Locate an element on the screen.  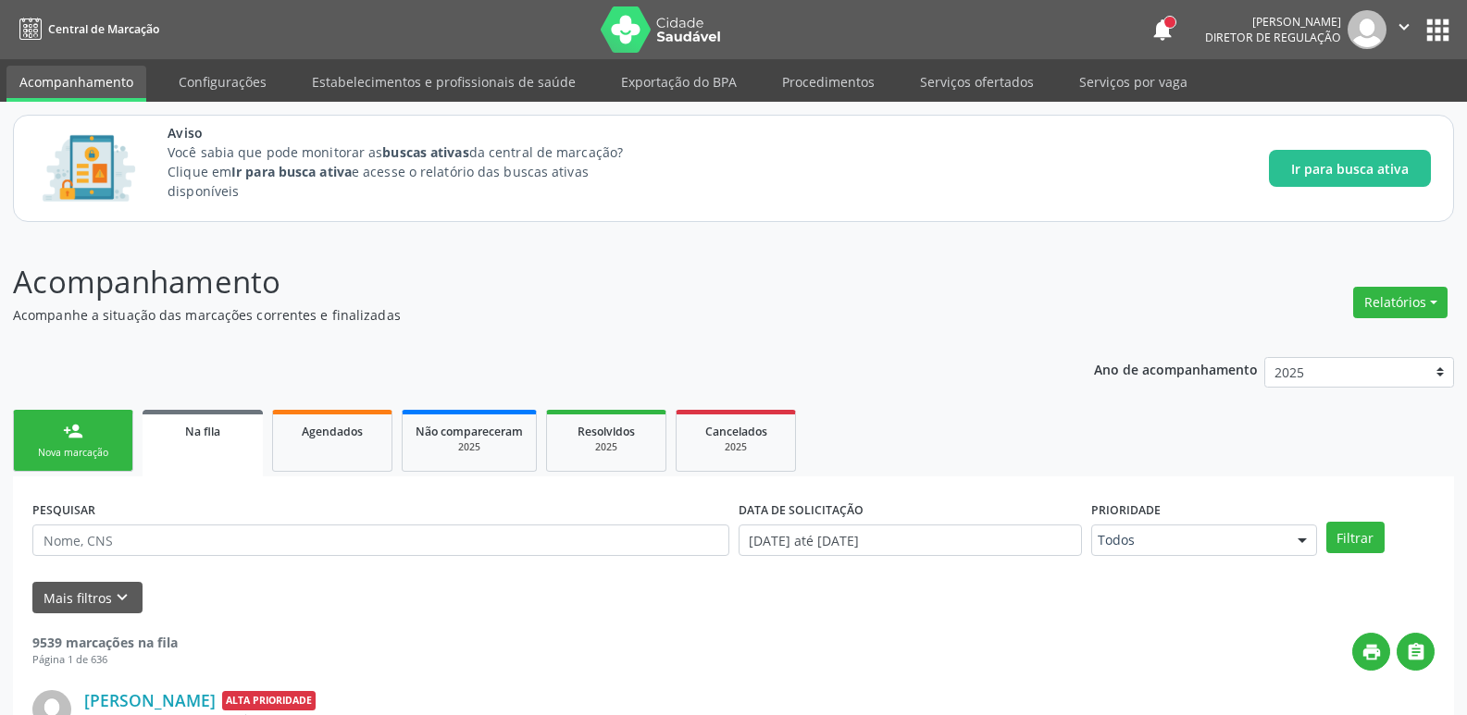
label: DATA DE SOLICITAÇÃO is located at coordinates (801, 510).